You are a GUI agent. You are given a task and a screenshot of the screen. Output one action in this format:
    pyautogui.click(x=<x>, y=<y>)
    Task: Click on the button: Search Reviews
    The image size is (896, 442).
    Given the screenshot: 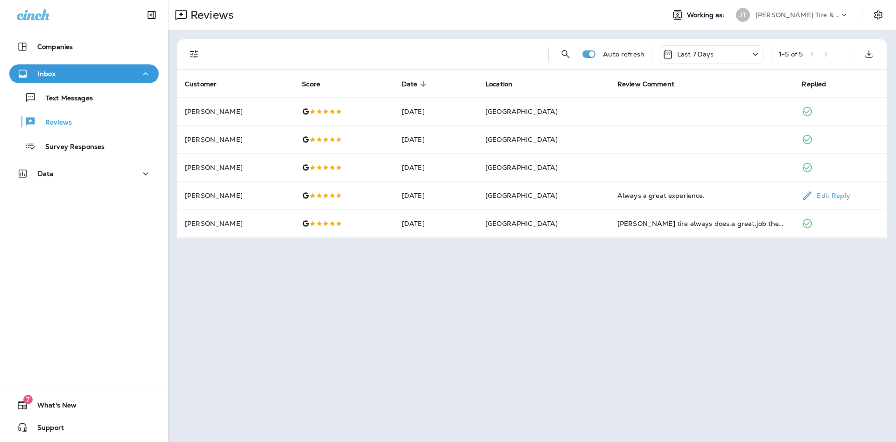 What is the action you would take?
    pyautogui.click(x=566, y=54)
    